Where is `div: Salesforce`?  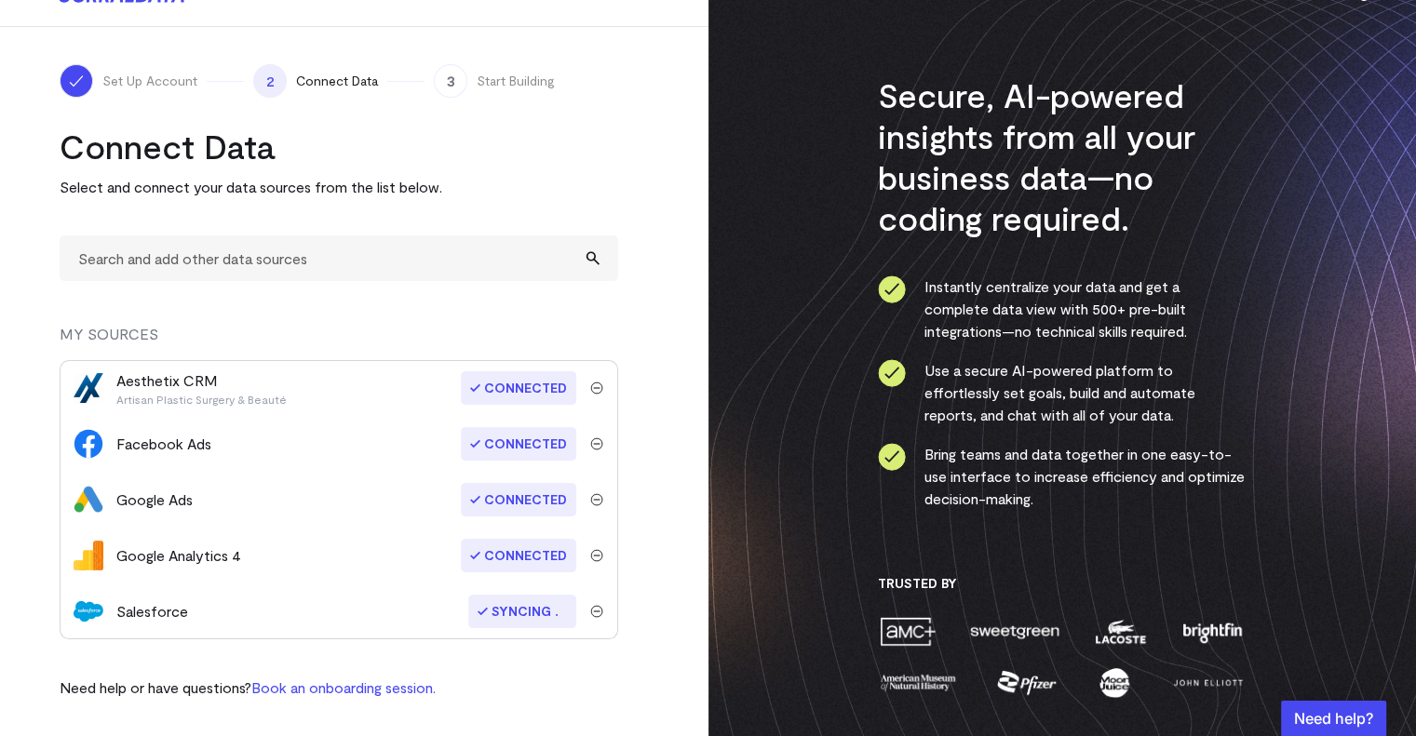 div: Salesforce is located at coordinates (152, 612).